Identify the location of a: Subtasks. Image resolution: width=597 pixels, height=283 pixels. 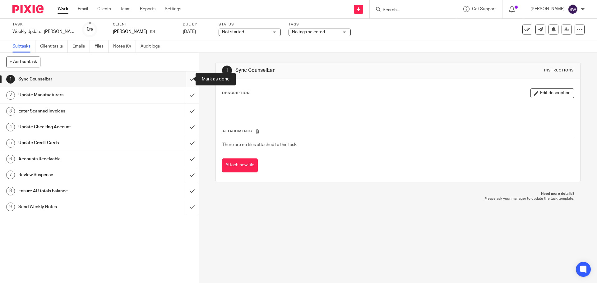
(24, 46).